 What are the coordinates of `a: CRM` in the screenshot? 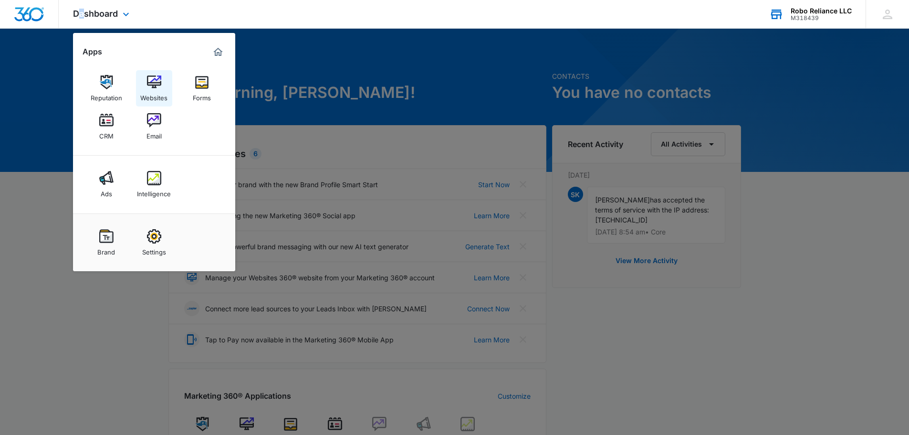 It's located at (106, 126).